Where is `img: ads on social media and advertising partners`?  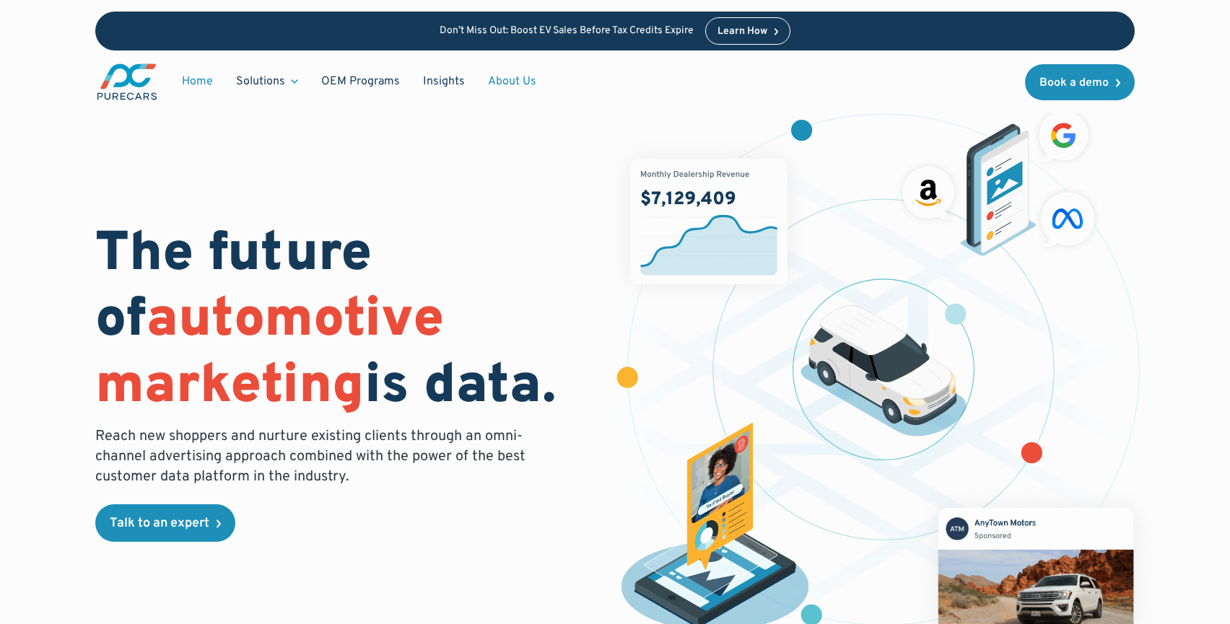 img: ads on social media and advertising partners is located at coordinates (998, 180).